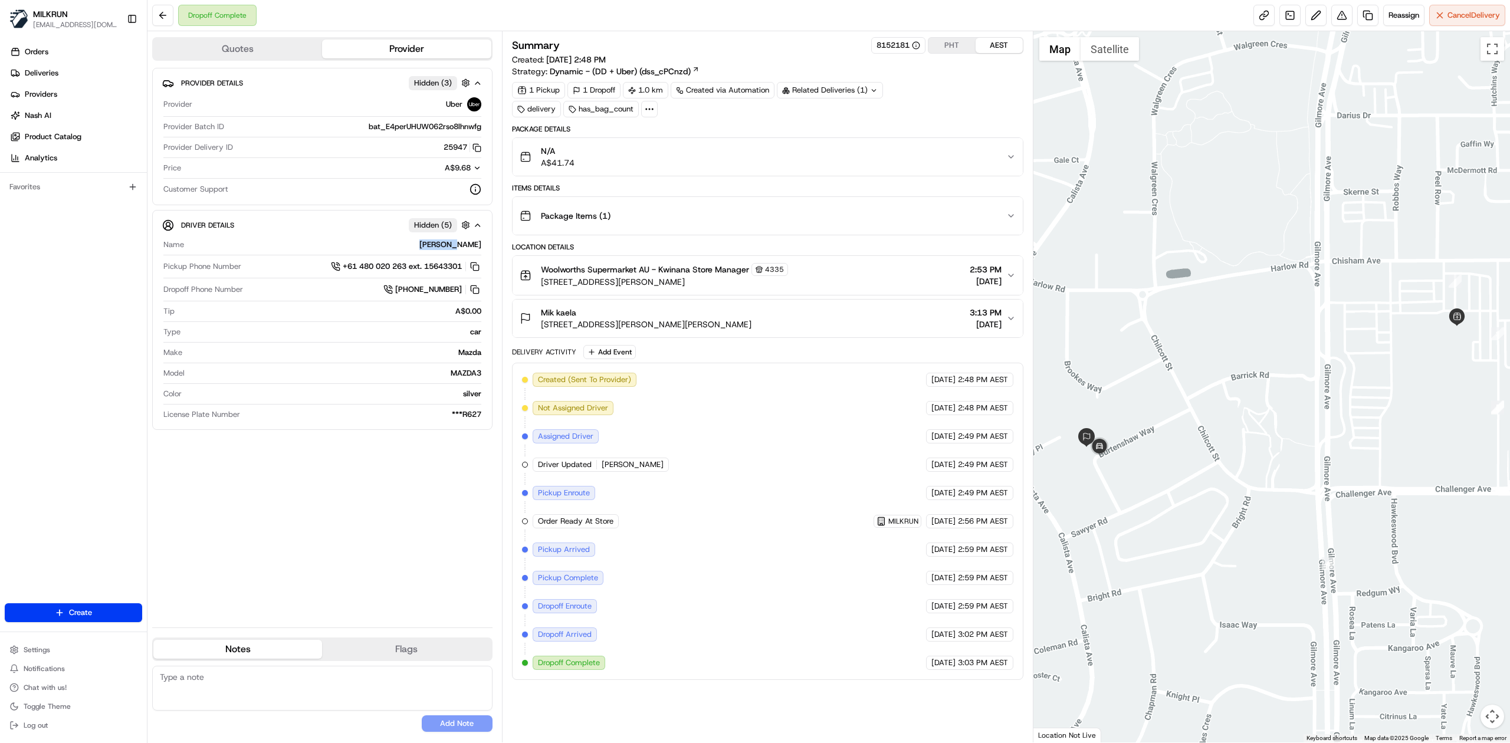 Image resolution: width=1510 pixels, height=743 pixels. What do you see at coordinates (441, 83) in the screenshot?
I see `button: Hidden (3)` at bounding box center [441, 83].